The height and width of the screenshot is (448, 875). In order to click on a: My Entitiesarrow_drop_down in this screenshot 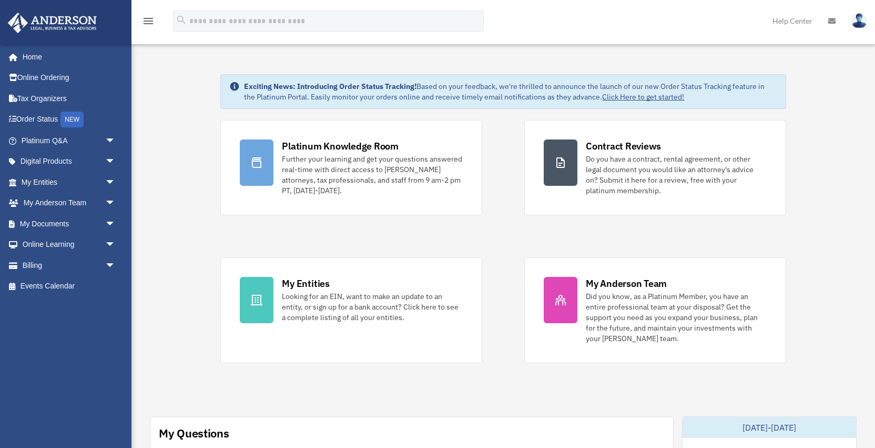, I will do `click(69, 182)`.